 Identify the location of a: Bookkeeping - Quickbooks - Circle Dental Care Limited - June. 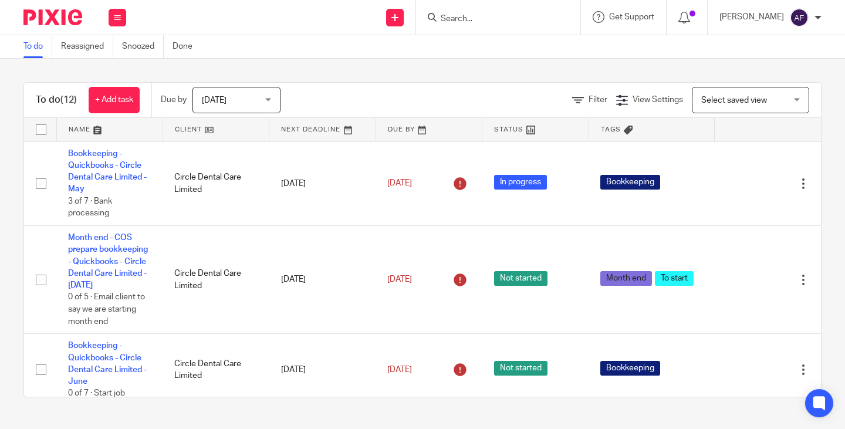
(107, 363).